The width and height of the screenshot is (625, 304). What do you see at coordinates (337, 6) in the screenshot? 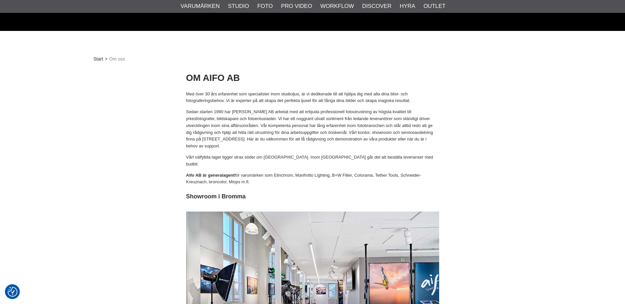
I see `a: Workflow` at bounding box center [337, 6].